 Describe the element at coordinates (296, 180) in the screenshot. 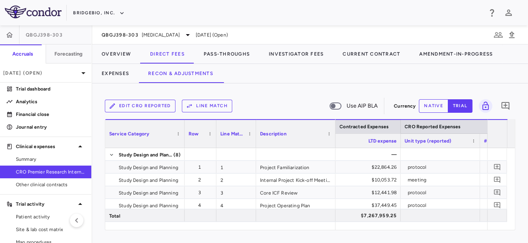

I see `div: Internal Project Kick-off Meeting` at that location.